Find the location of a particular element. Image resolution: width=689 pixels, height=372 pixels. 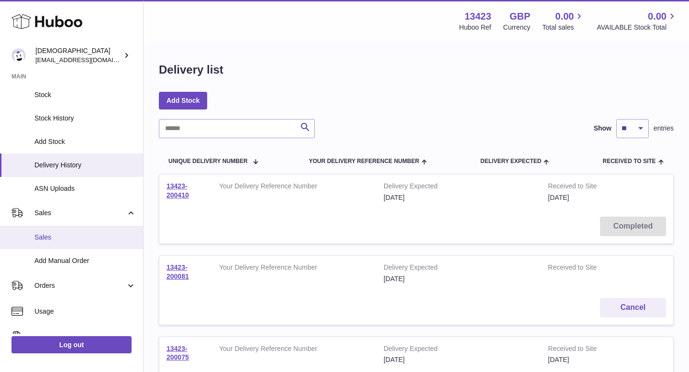

h1: Delivery list is located at coordinates (191, 70).